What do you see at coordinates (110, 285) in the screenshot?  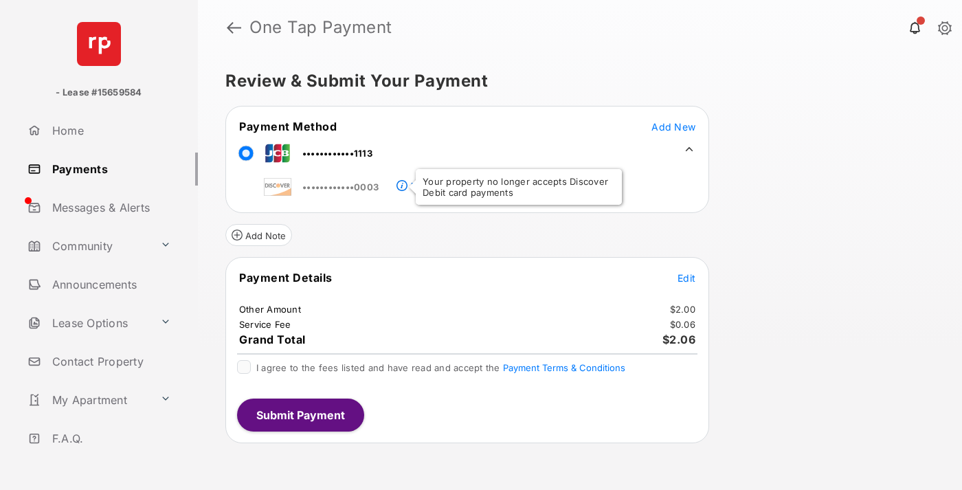 I see `a: Announcements` at bounding box center [110, 285].